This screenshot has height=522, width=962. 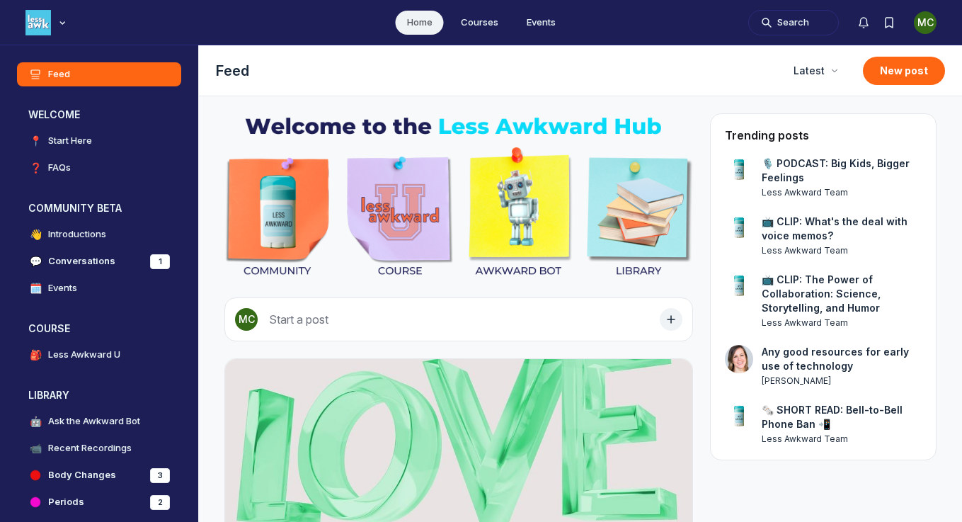 I want to click on a: 📹Recent Recordings, so click(x=99, y=448).